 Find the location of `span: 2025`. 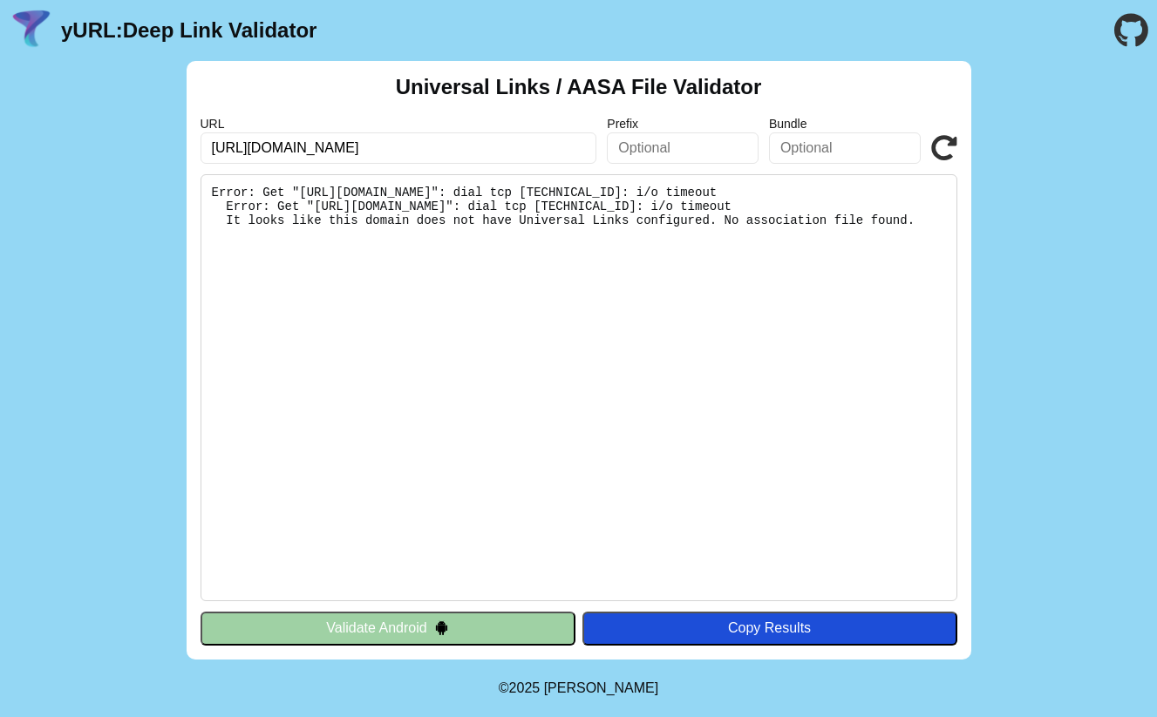

span: 2025 is located at coordinates (525, 688).